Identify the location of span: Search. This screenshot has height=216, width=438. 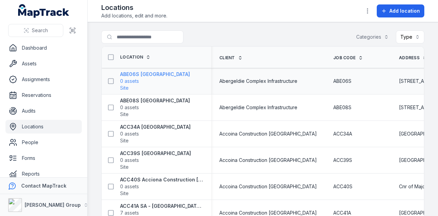
(40, 30).